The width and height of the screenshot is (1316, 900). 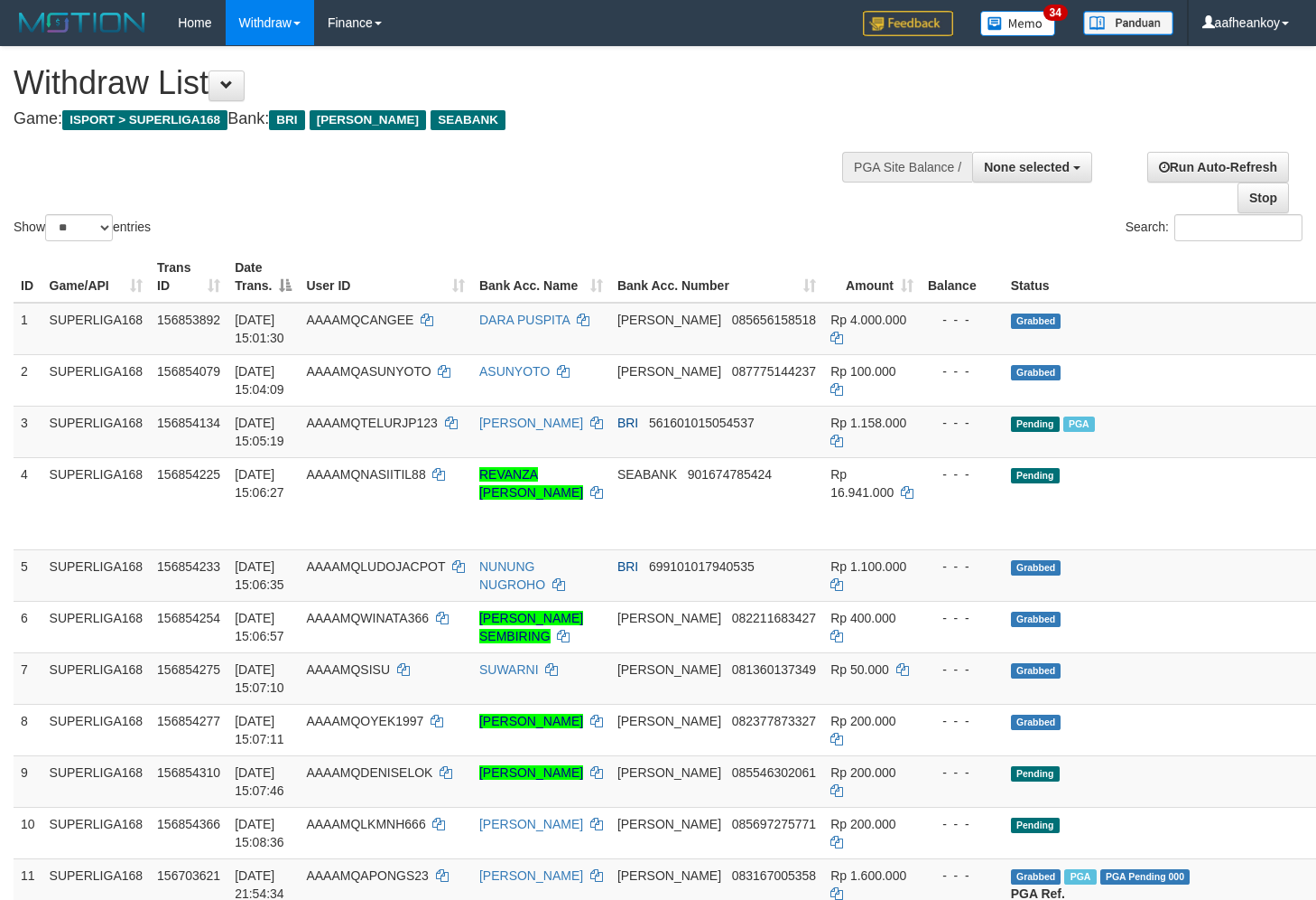 What do you see at coordinates (1218, 167) in the screenshot?
I see `a: Run Auto-Refresh` at bounding box center [1218, 167].